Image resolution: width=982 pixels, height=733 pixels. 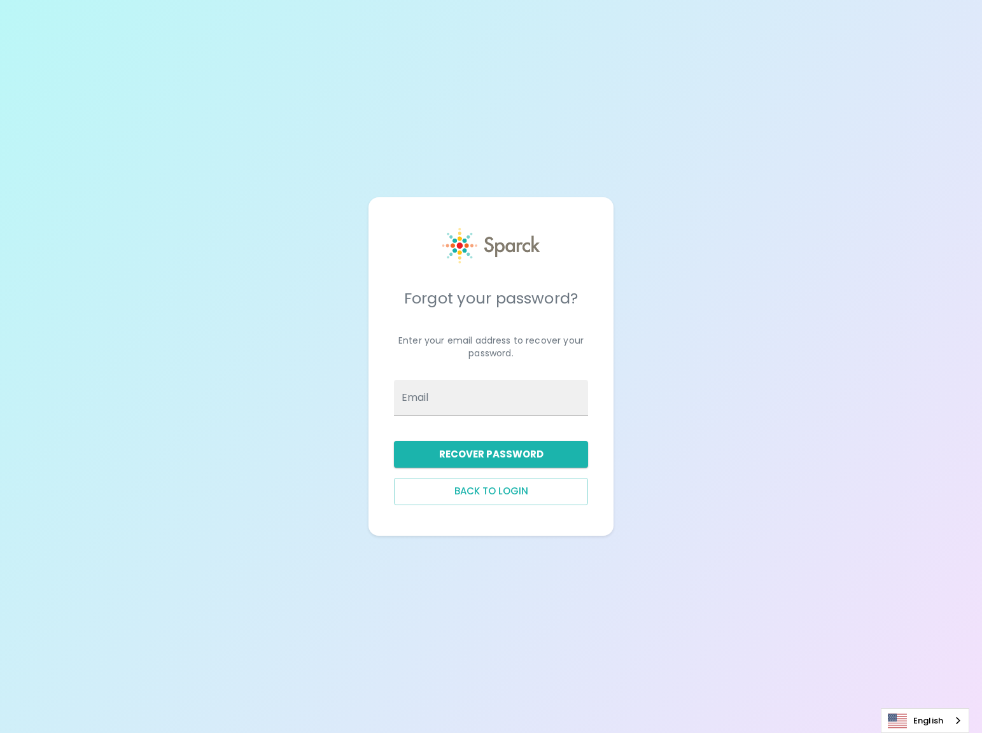 I want to click on img: Sparck logo, so click(x=490, y=246).